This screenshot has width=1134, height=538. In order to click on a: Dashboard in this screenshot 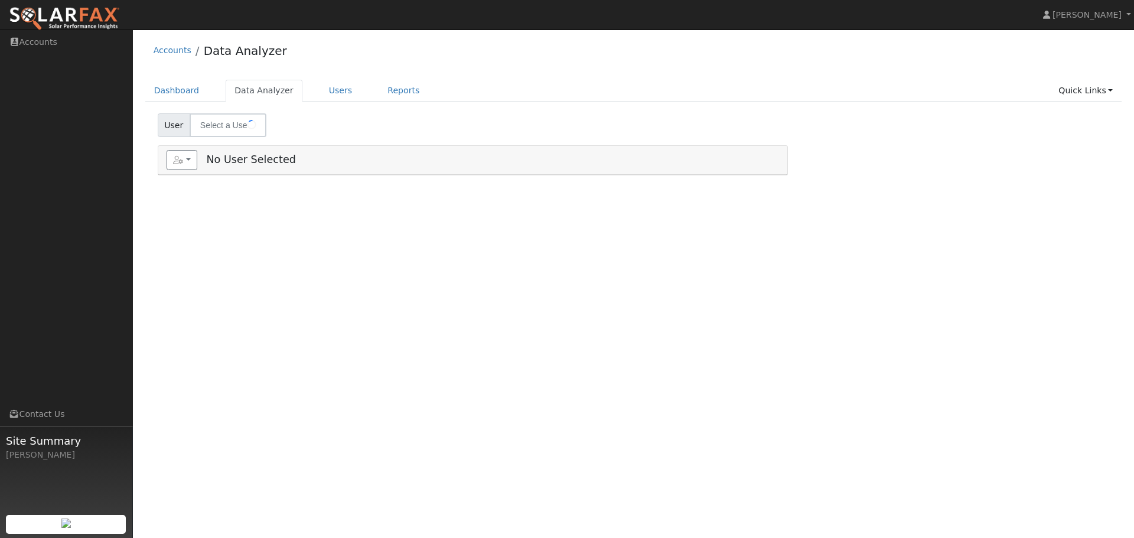, I will do `click(177, 90)`.